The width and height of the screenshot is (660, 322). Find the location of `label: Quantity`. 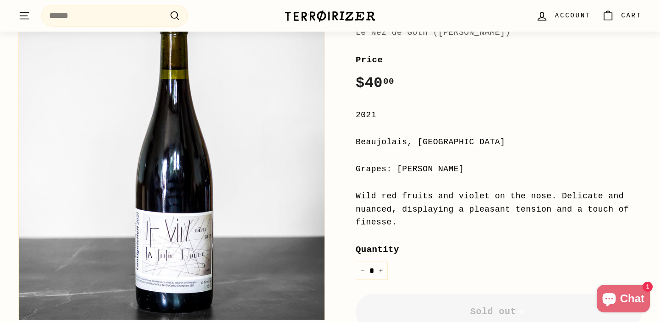

label: Quantity is located at coordinates (499, 250).